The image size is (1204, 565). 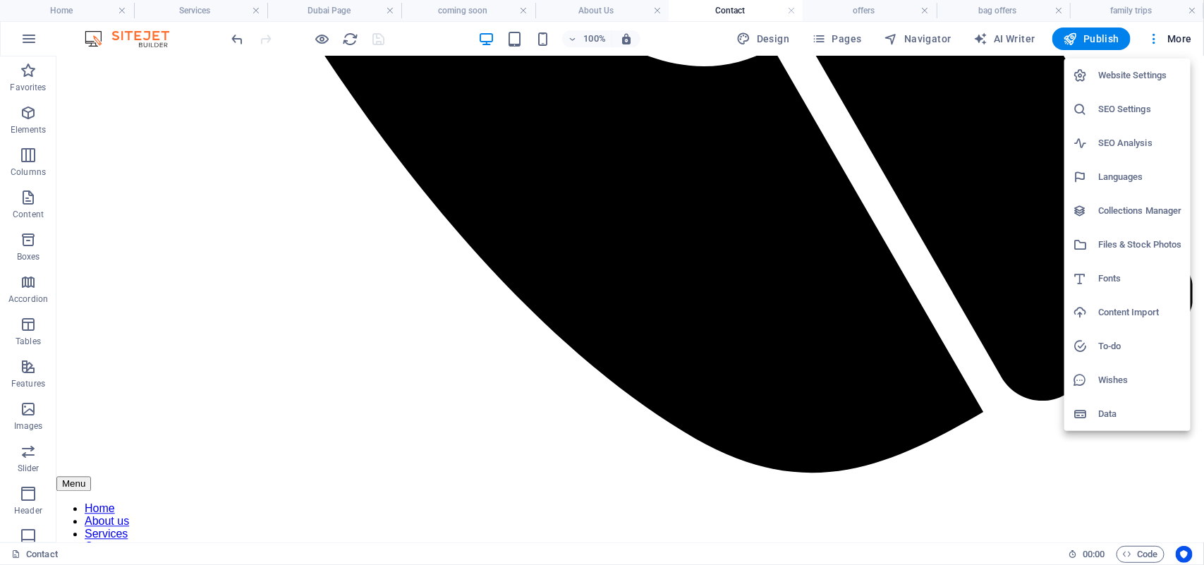 I want to click on h6: SEO Analysis, so click(x=1140, y=143).